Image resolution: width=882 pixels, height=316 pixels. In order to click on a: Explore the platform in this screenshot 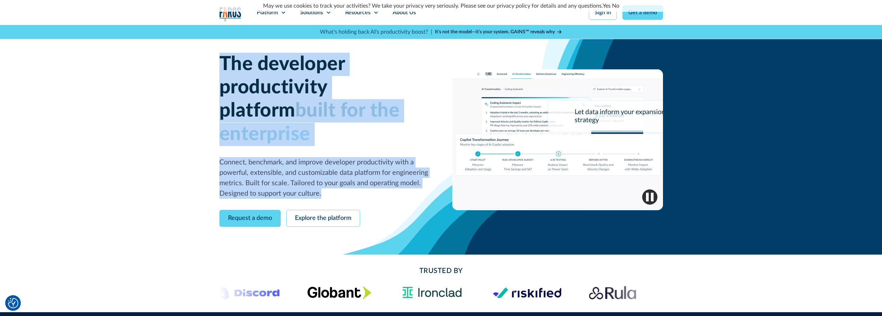, I will do `click(323, 218)`.